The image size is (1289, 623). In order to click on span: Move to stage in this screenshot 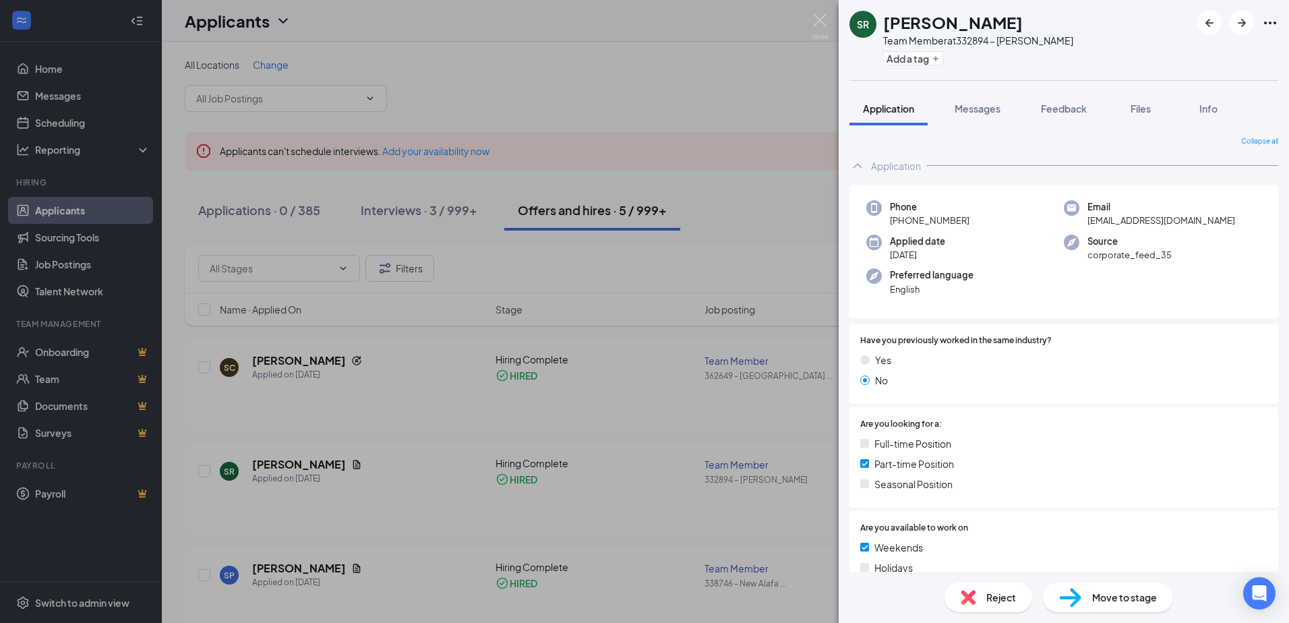, I will do `click(1125, 597)`.